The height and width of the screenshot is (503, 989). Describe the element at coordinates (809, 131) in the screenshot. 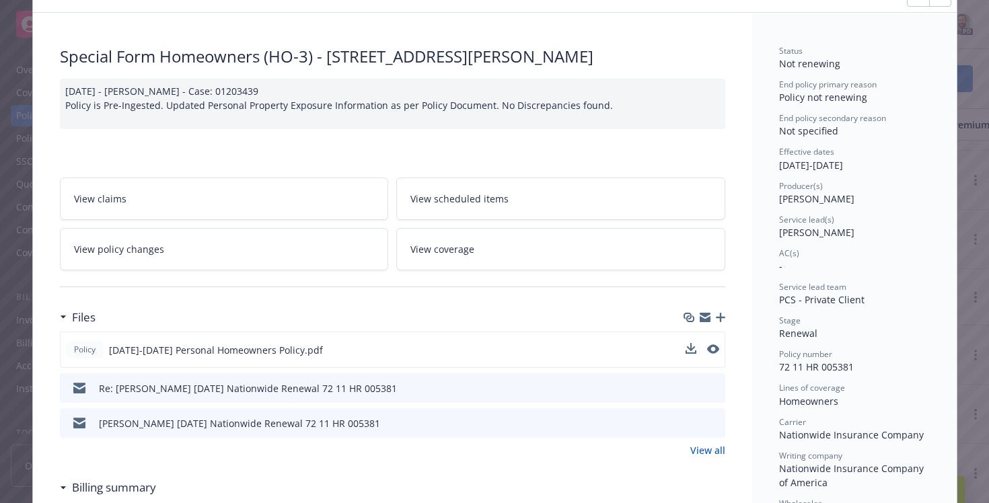

I see `span: Not specified` at that location.